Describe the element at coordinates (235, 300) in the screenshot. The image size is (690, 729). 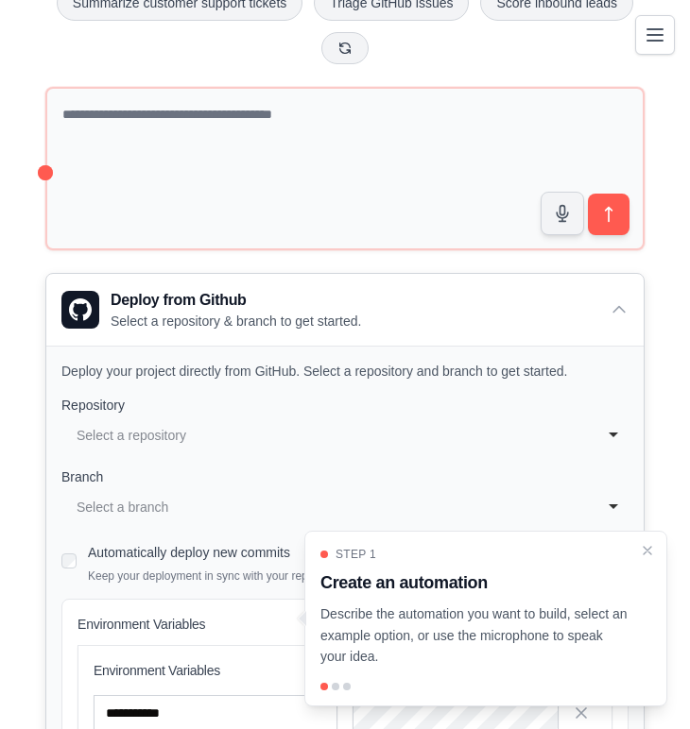
I see `h3: Deploy from Github` at that location.